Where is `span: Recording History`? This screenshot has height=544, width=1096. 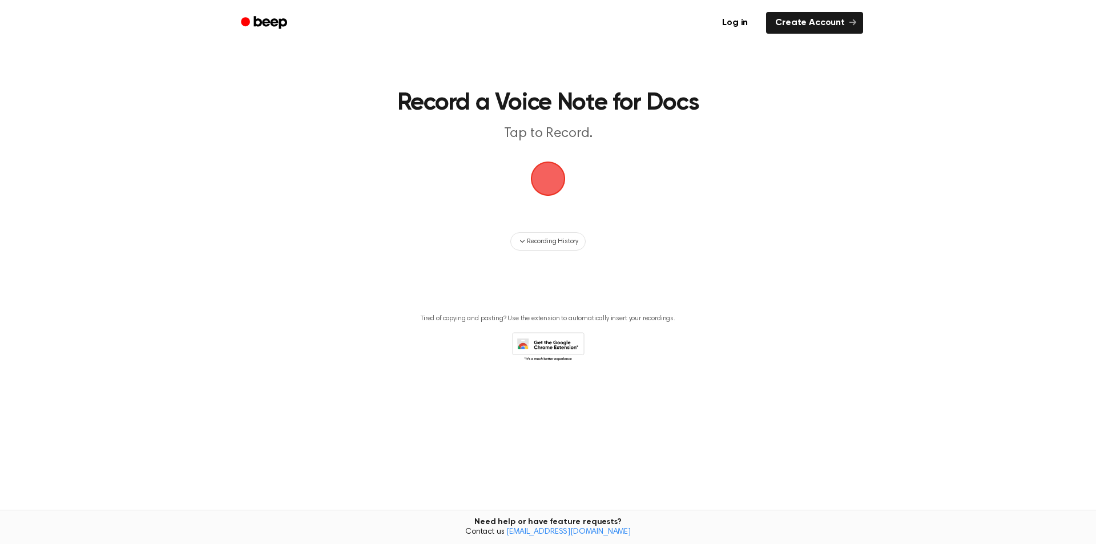
span: Recording History is located at coordinates (552, 241).